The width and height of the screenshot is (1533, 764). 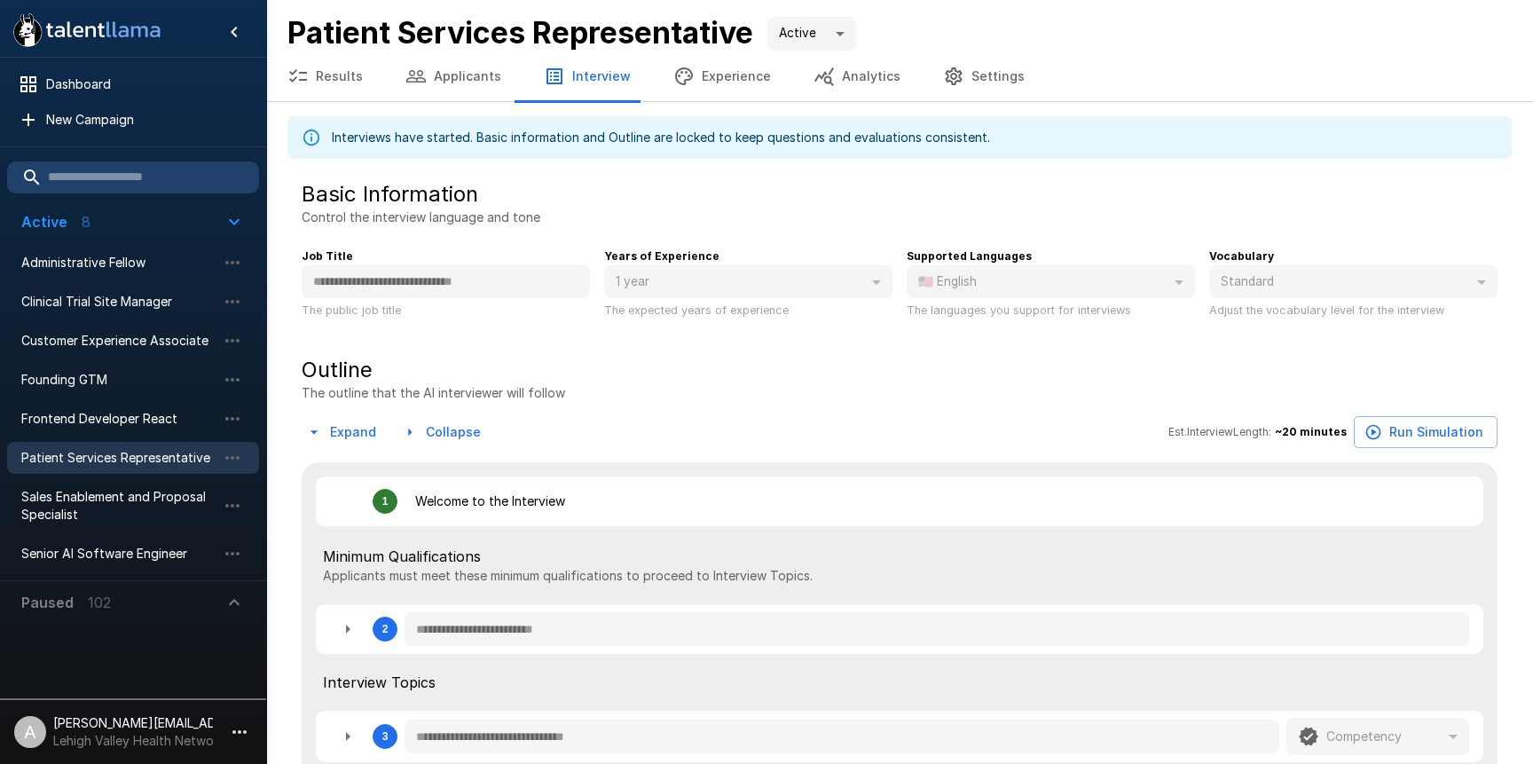 I want to click on button: Expand, so click(x=342, y=432).